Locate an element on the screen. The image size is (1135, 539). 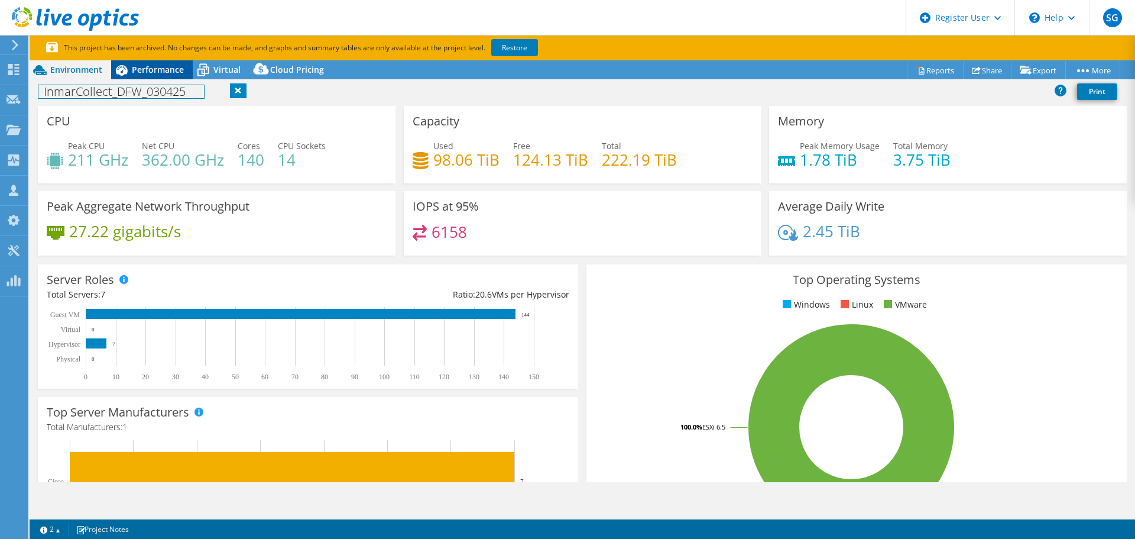
svg: \n is located at coordinates (1035, 18).